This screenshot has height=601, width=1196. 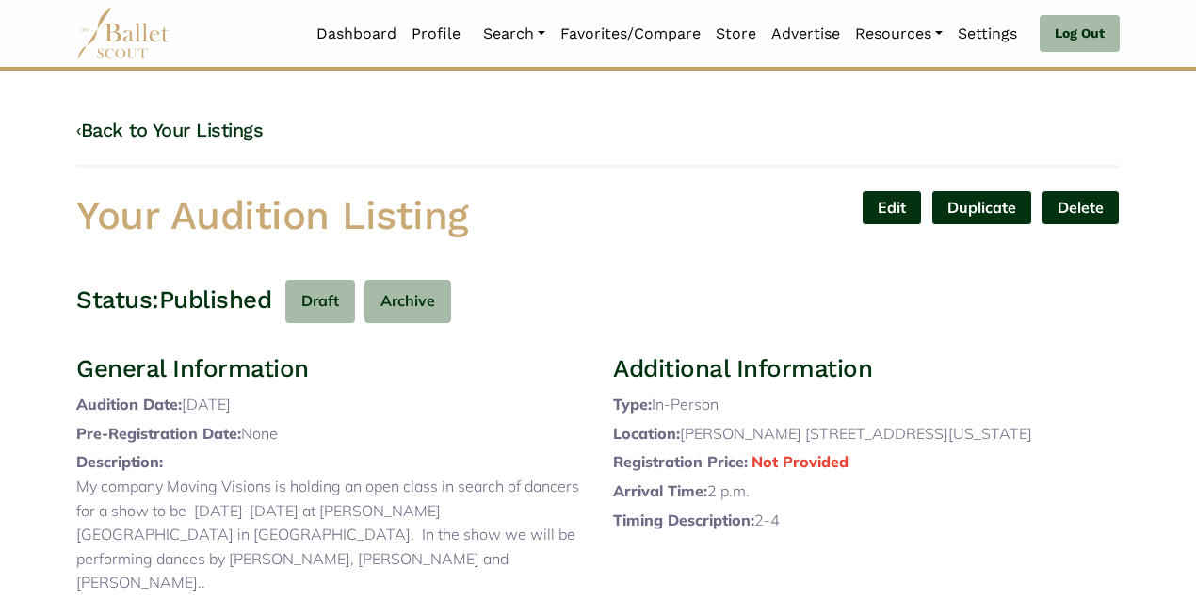 I want to click on h3: Additional Information, so click(x=866, y=369).